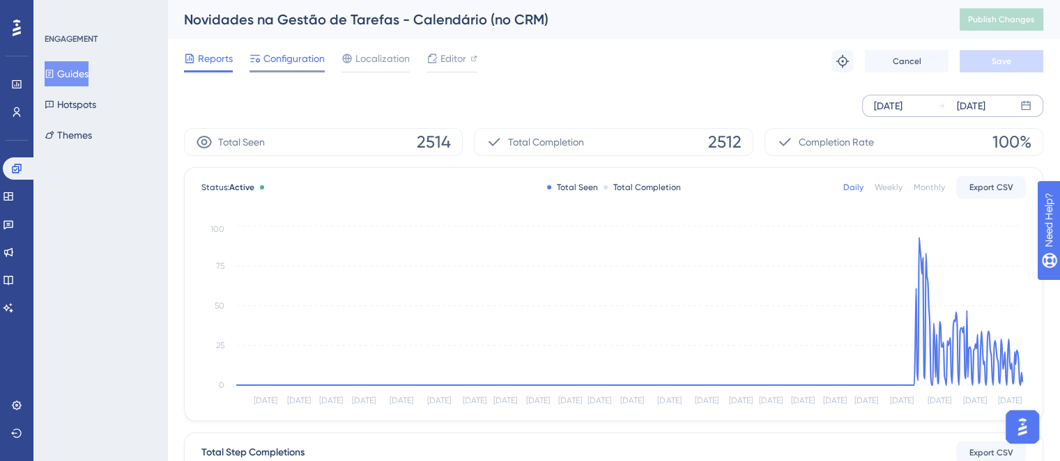  What do you see at coordinates (1012, 142) in the screenshot?
I see `span: 100%` at bounding box center [1012, 142].